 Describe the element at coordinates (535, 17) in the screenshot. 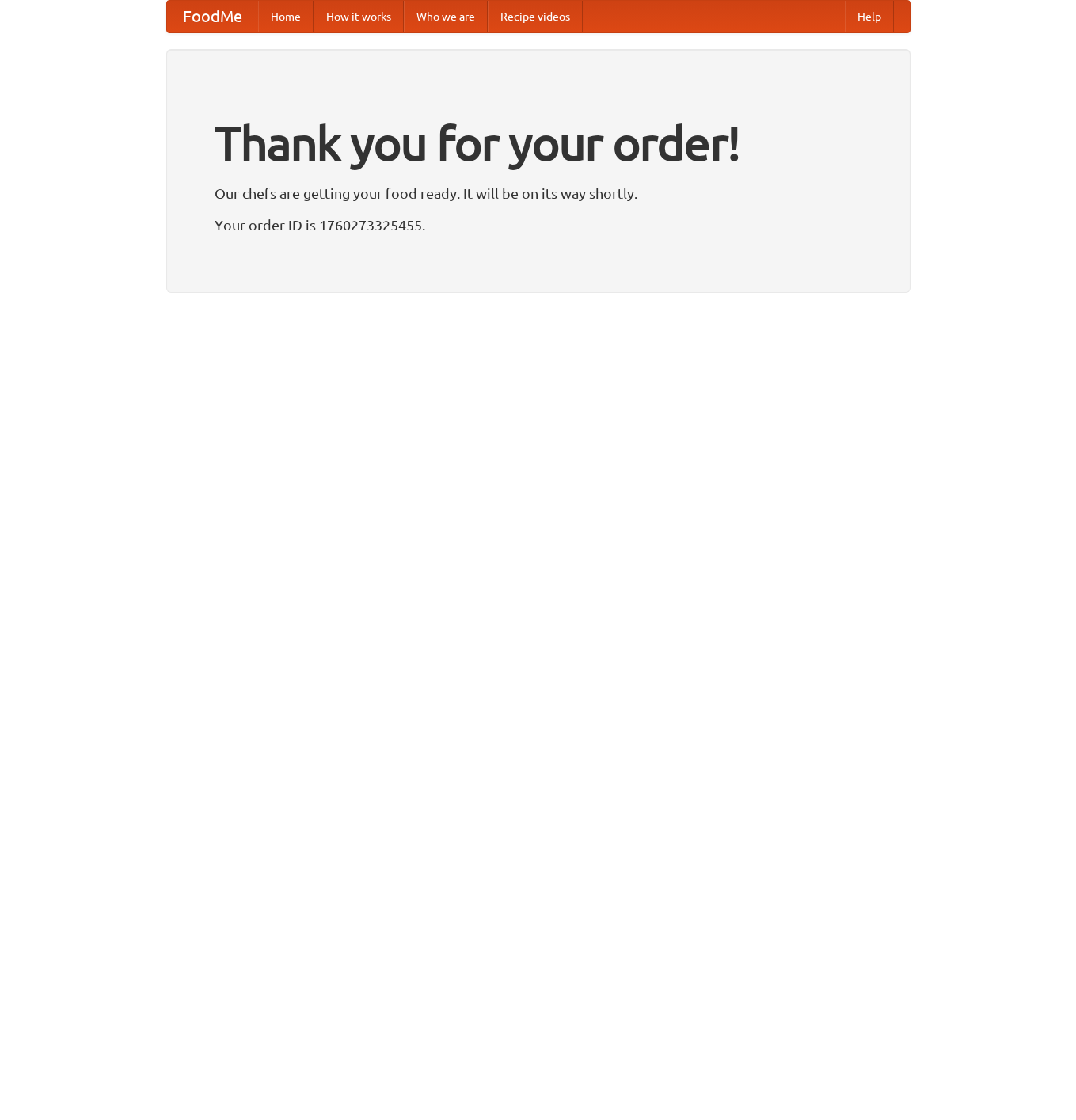

I see `a: Recipe videos` at that location.